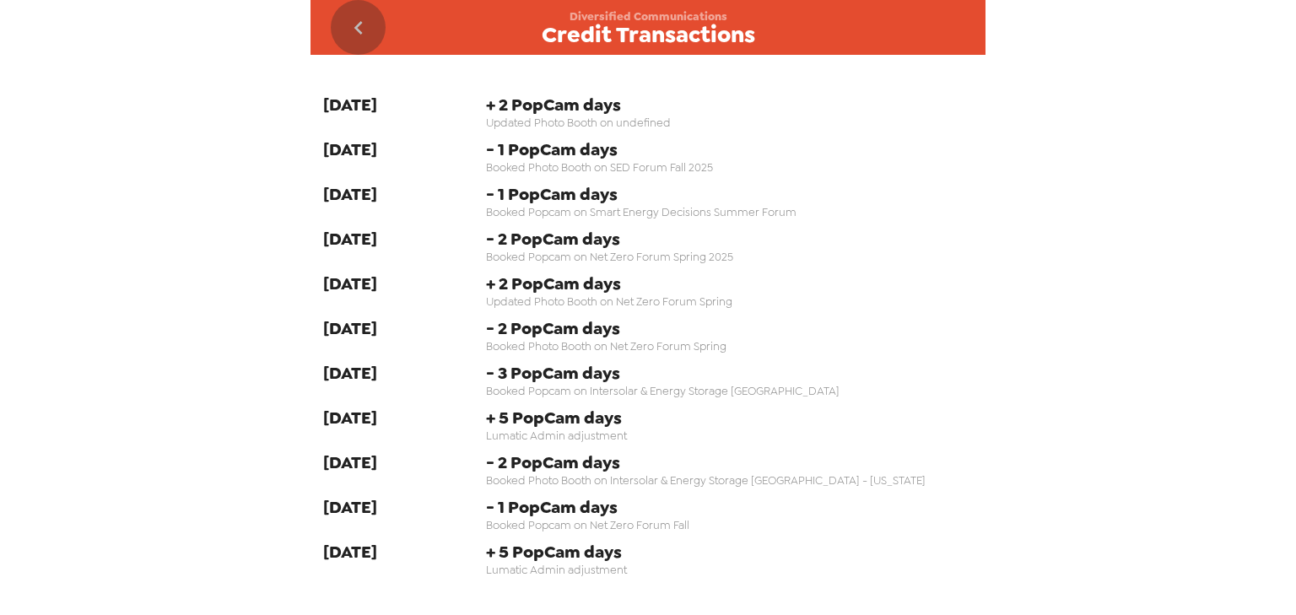  What do you see at coordinates (648, 16) in the screenshot?
I see `span: Diversified Communications` at bounding box center [648, 16].